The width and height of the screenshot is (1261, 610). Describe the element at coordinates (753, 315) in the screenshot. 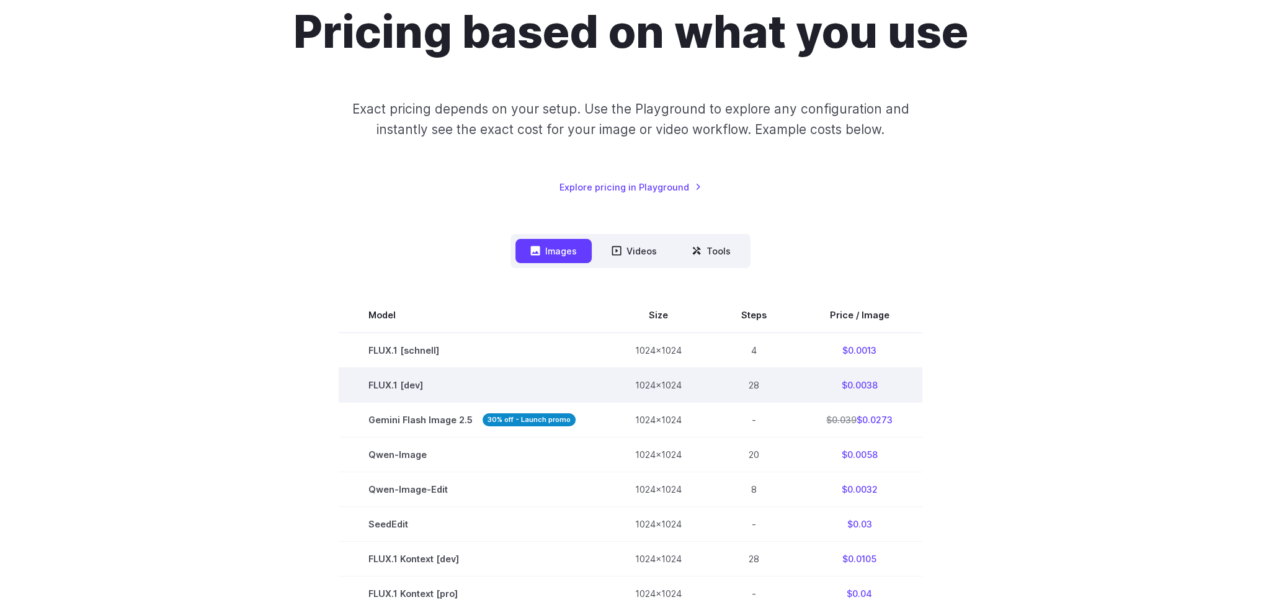

I see `th: Steps` at that location.